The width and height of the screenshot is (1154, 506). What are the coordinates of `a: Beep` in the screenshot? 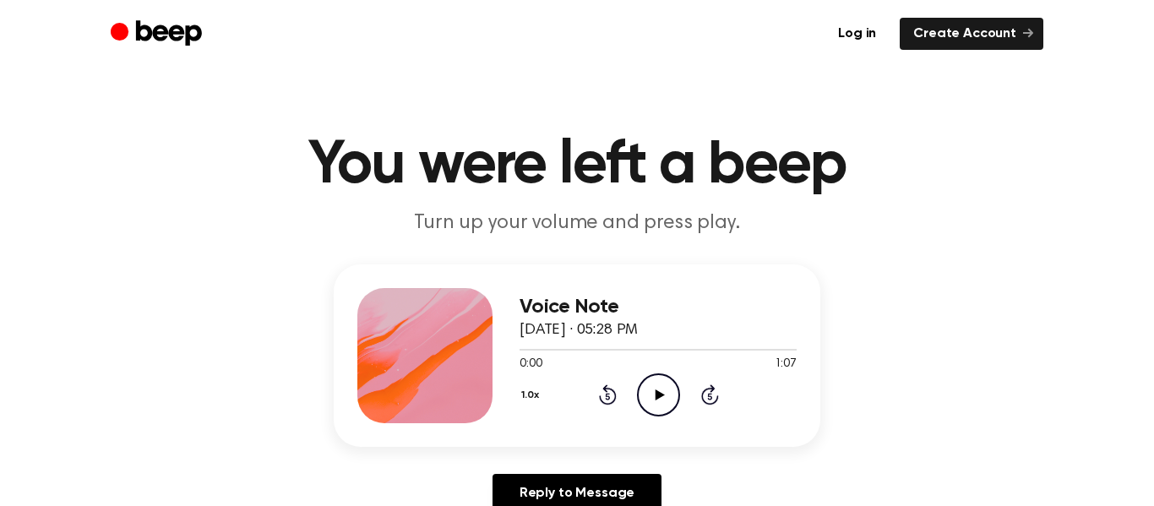 It's located at (158, 34).